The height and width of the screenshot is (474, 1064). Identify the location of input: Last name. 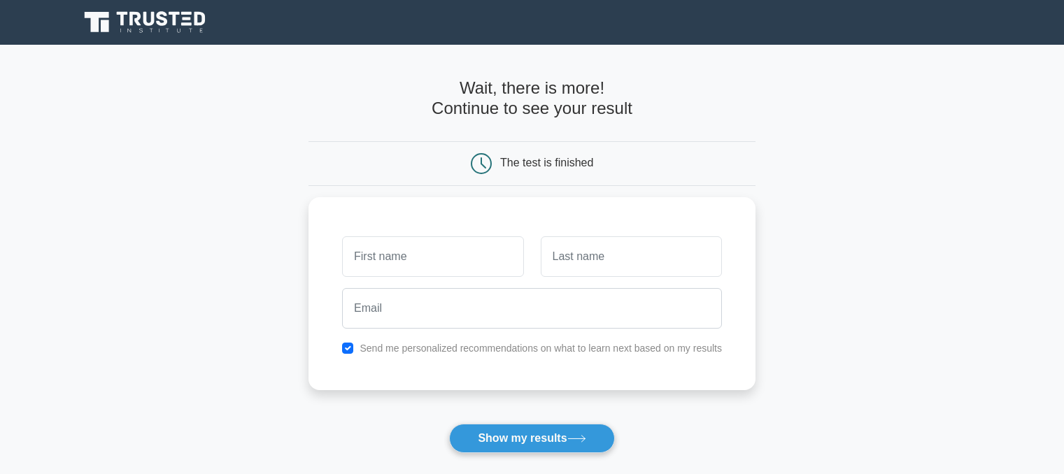
(631, 257).